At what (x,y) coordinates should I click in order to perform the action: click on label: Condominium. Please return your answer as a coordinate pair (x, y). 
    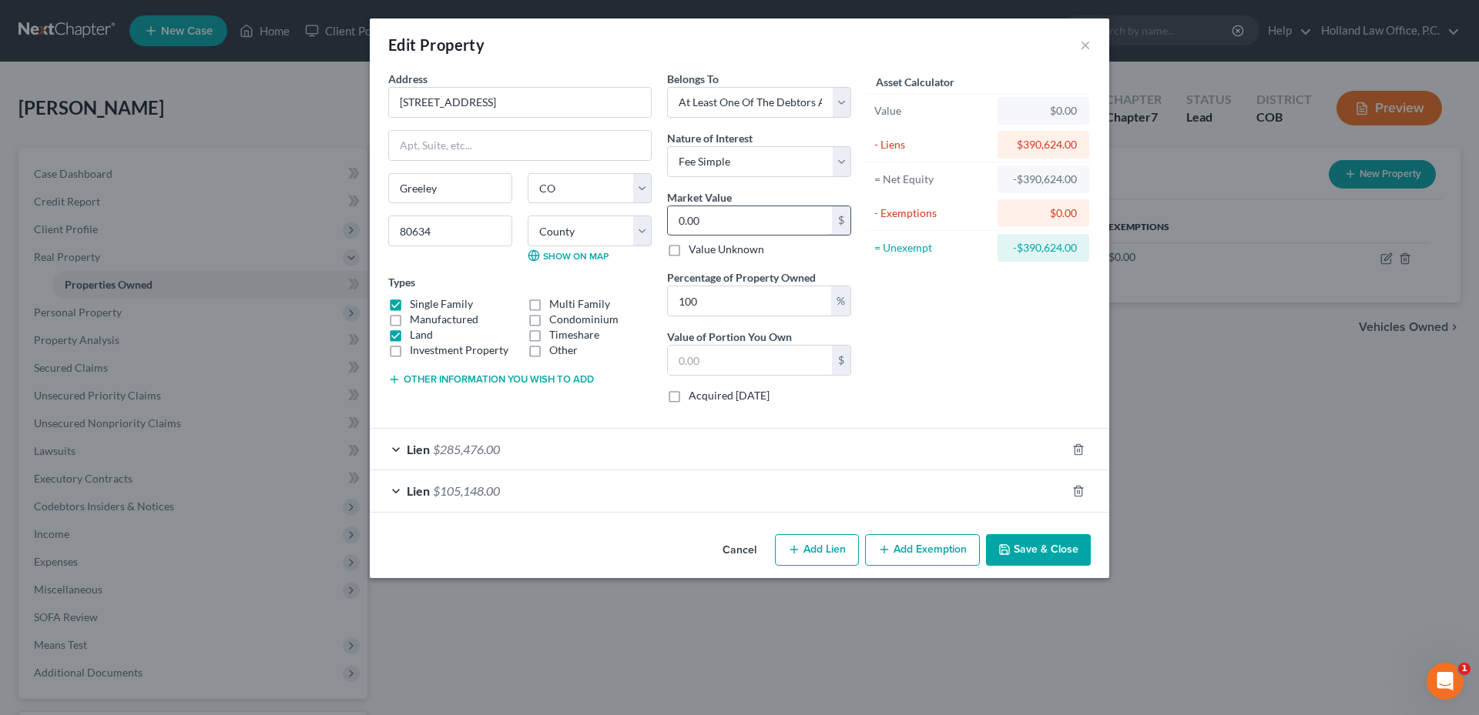
    Looking at the image, I should click on (584, 320).